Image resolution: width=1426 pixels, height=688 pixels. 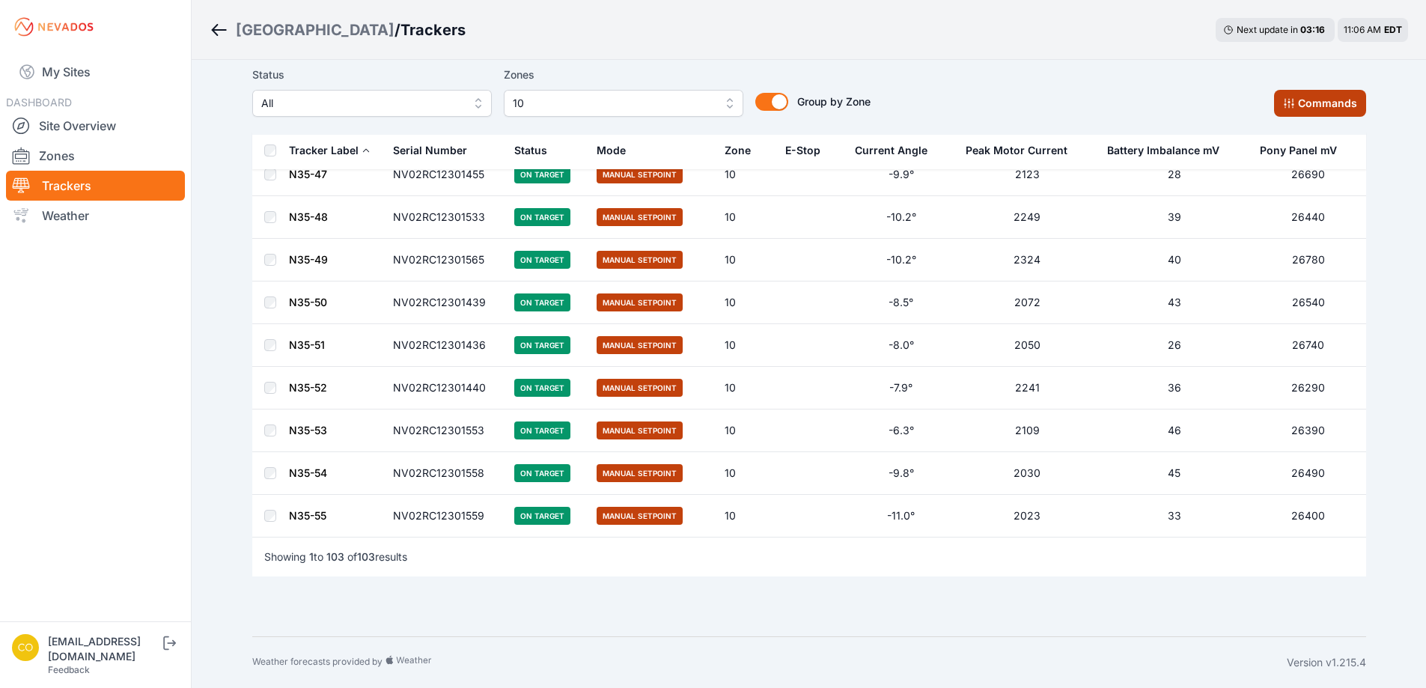 I want to click on img: controlroomoperator@invenergy.com, so click(x=25, y=647).